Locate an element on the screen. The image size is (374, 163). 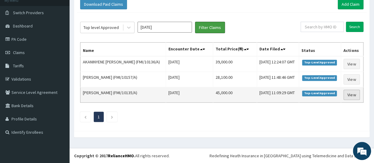
input: Select Month and Year is located at coordinates (165, 27).